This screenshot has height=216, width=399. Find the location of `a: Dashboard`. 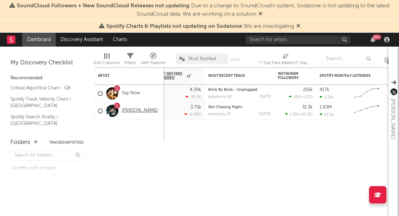

a: Dashboard is located at coordinates (39, 40).